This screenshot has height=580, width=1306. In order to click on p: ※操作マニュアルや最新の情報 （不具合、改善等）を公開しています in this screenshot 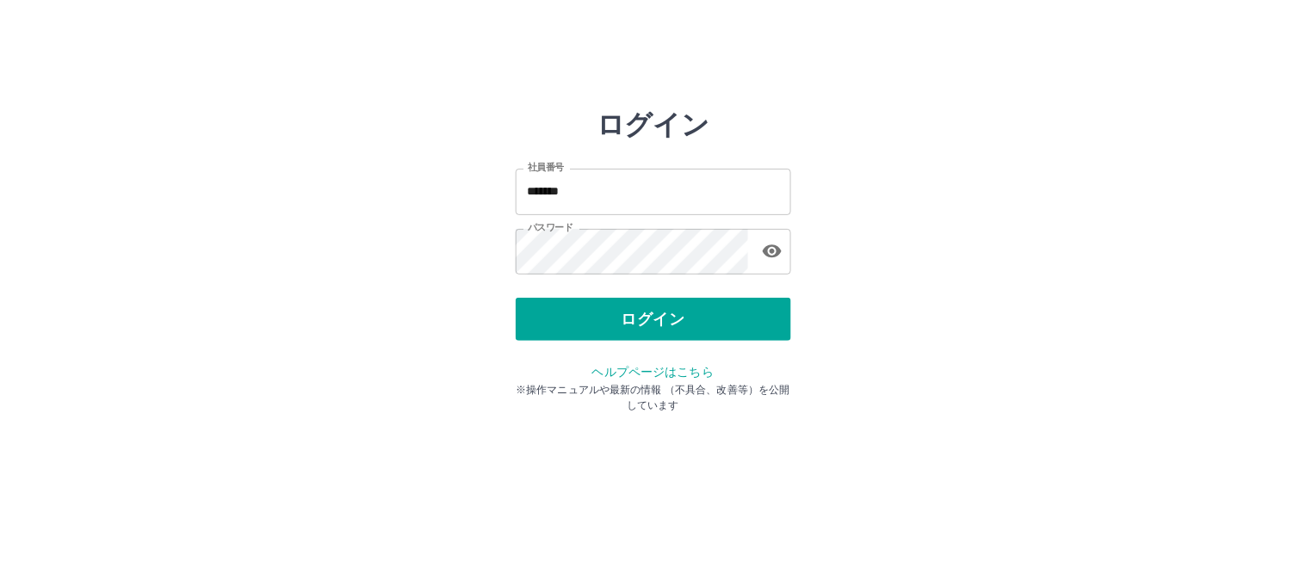, I will do `click(654, 398)`.